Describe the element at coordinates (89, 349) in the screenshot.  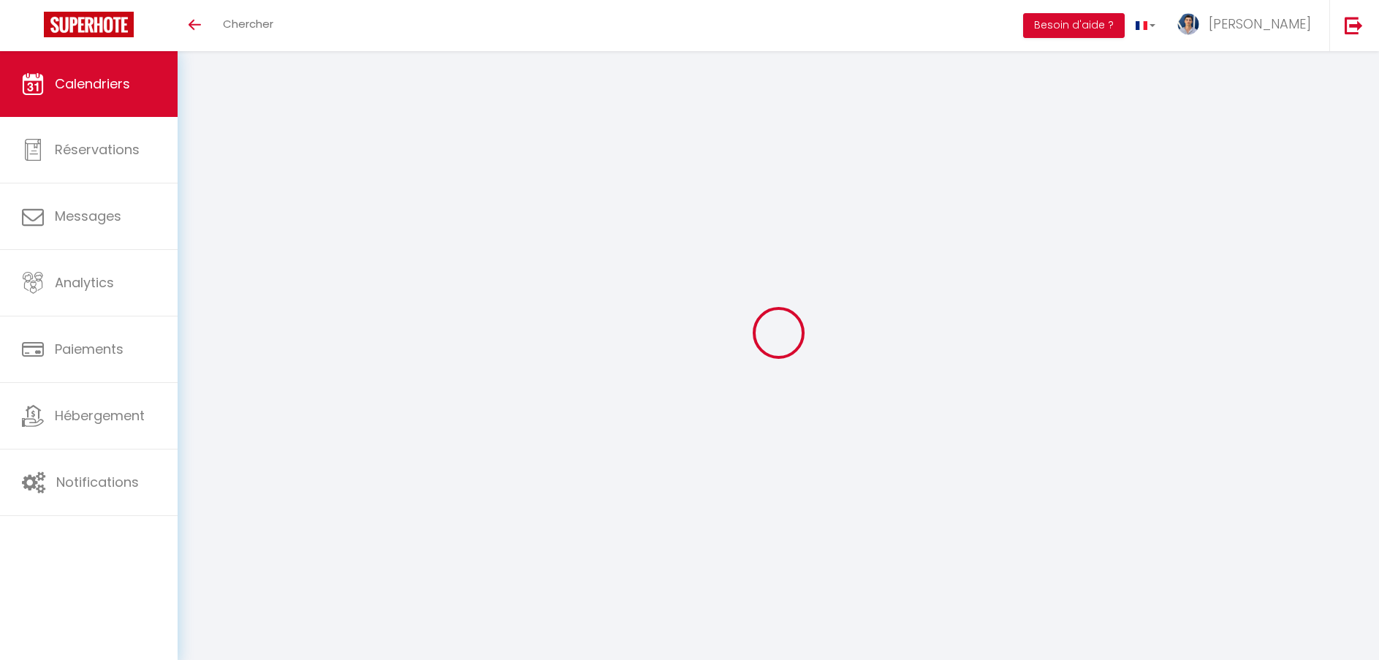
I see `span: Paiements` at that location.